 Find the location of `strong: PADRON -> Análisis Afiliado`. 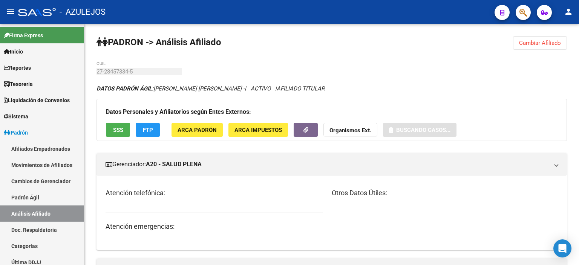

strong: PADRON -> Análisis Afiliado is located at coordinates (159, 42).